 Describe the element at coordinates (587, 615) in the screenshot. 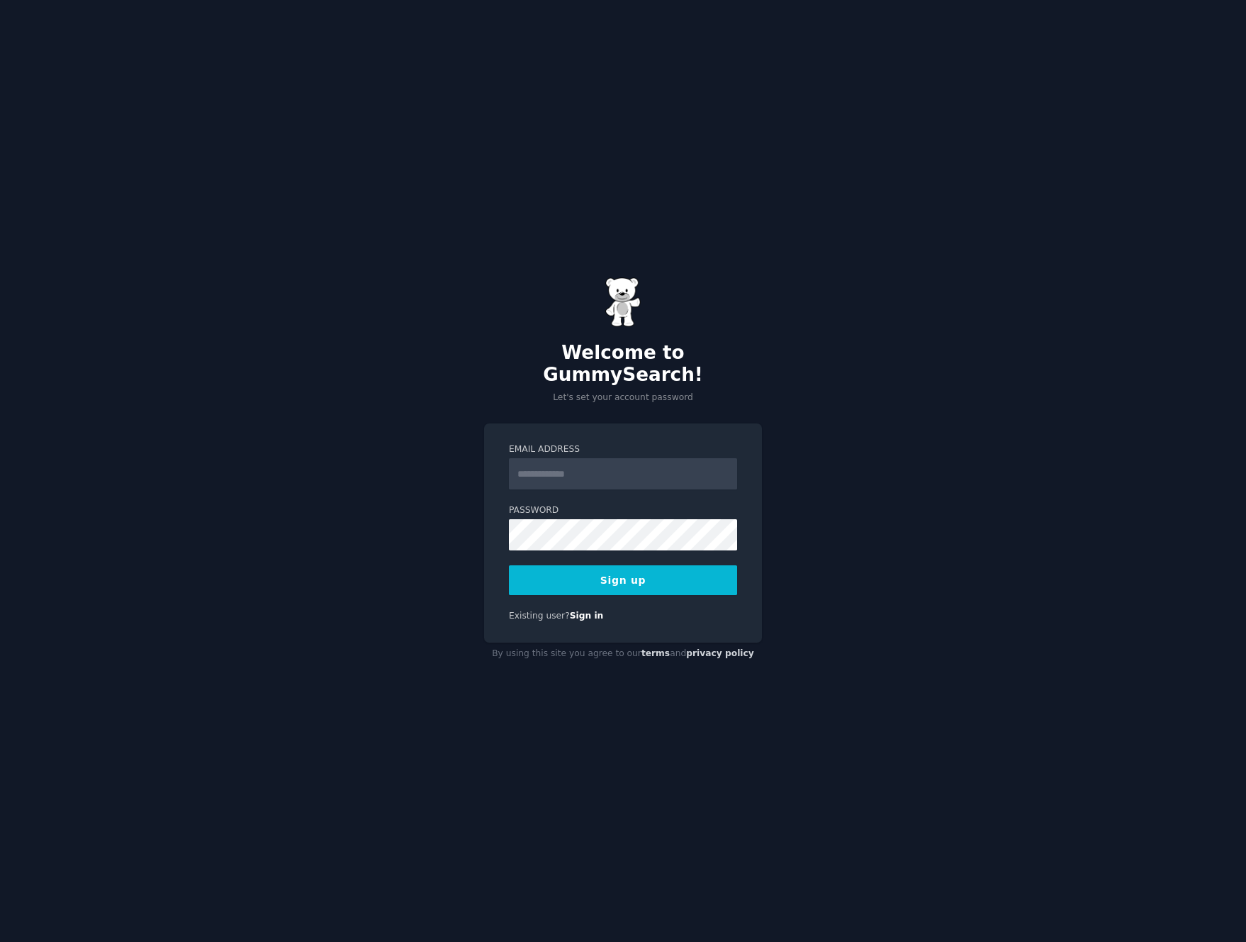

I see `a: Sign in` at that location.